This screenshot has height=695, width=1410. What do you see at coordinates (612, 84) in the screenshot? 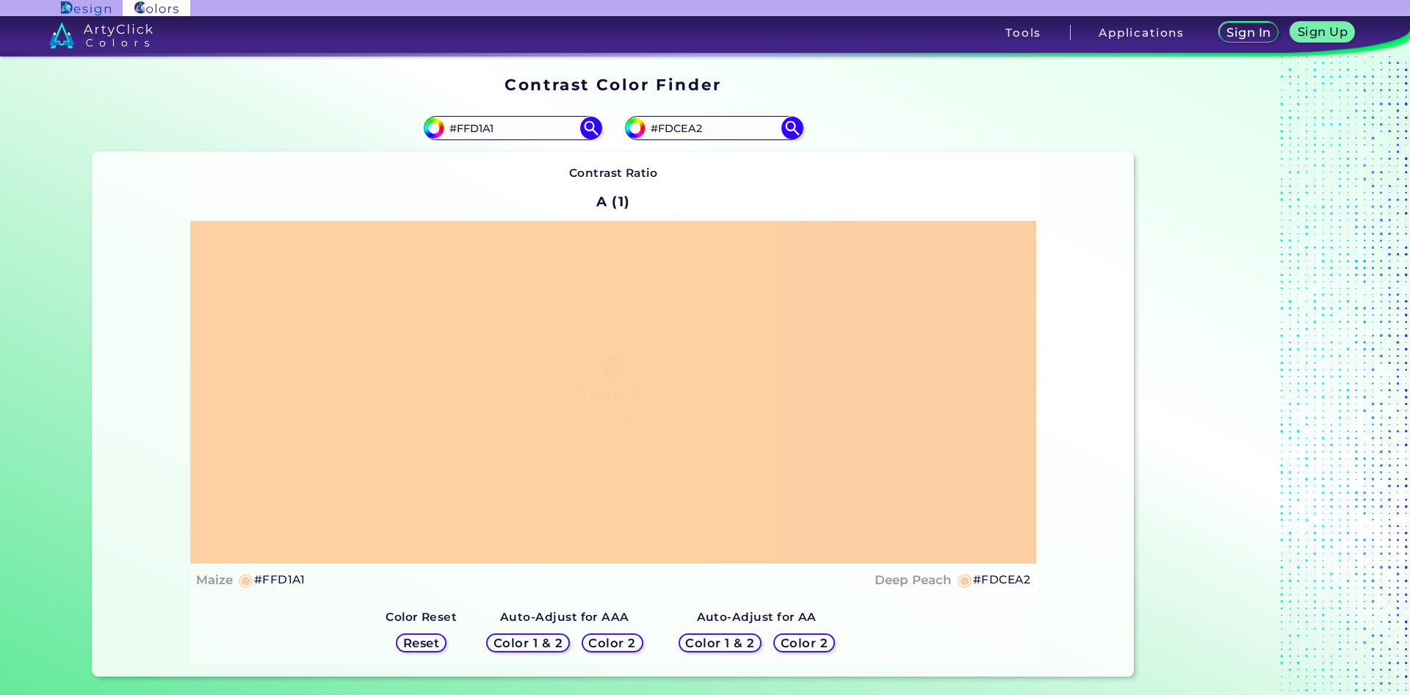
I see `h1: Contrast Color Finder` at bounding box center [612, 84].